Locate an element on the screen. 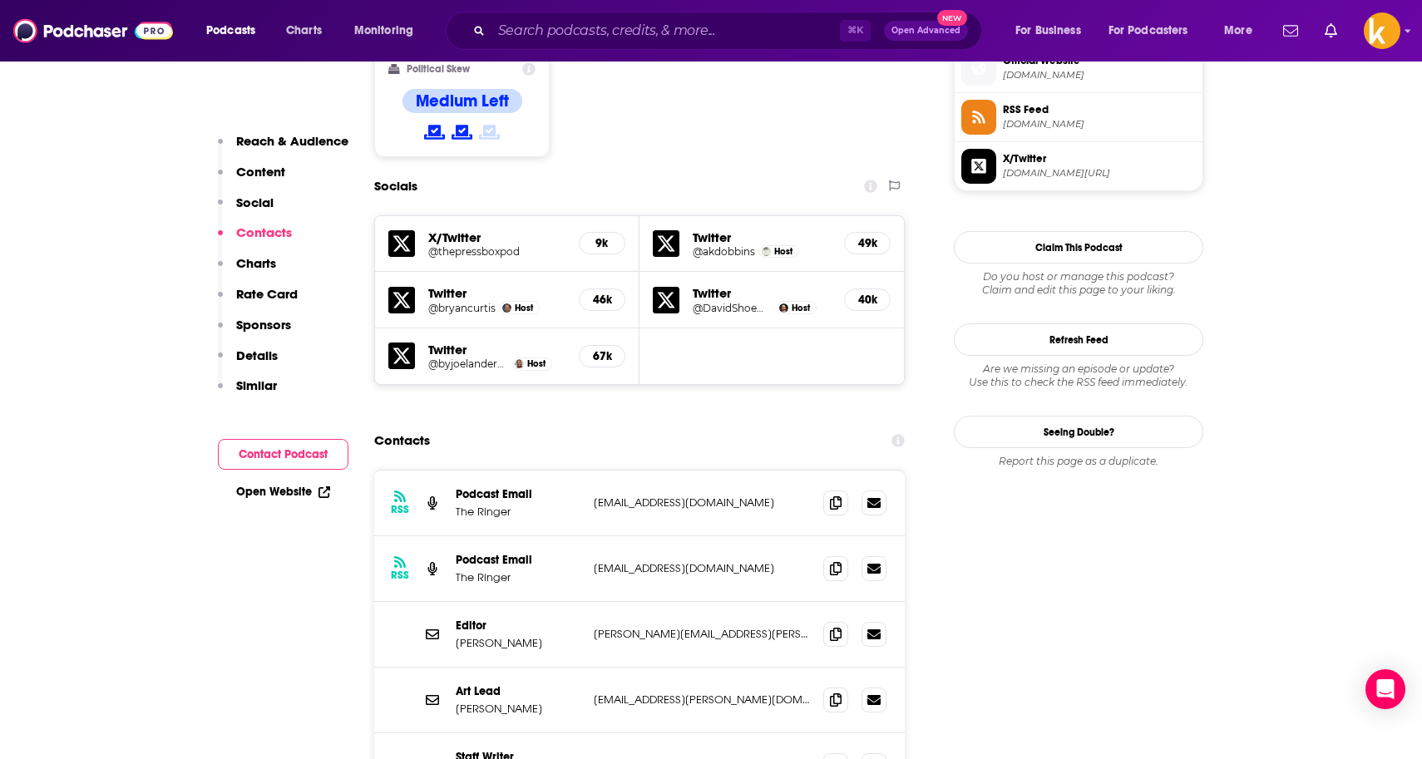 The height and width of the screenshot is (759, 1422). button: Charts is located at coordinates (247, 270).